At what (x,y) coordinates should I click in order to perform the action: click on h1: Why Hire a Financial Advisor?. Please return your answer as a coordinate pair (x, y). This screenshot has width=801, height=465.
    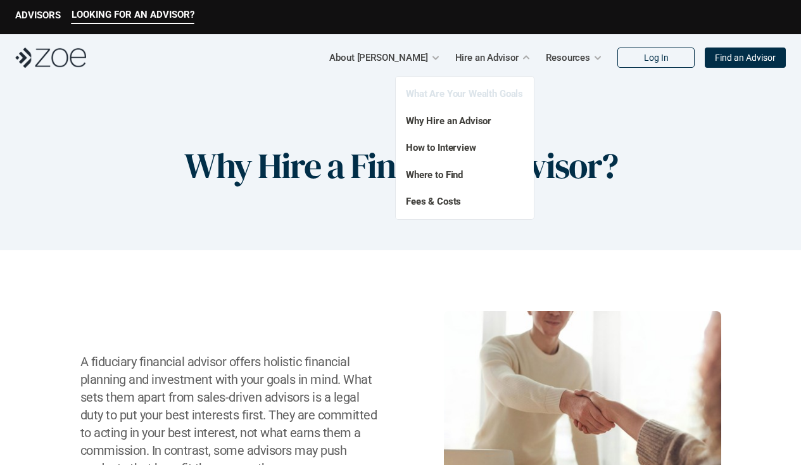
    Looking at the image, I should click on (401, 165).